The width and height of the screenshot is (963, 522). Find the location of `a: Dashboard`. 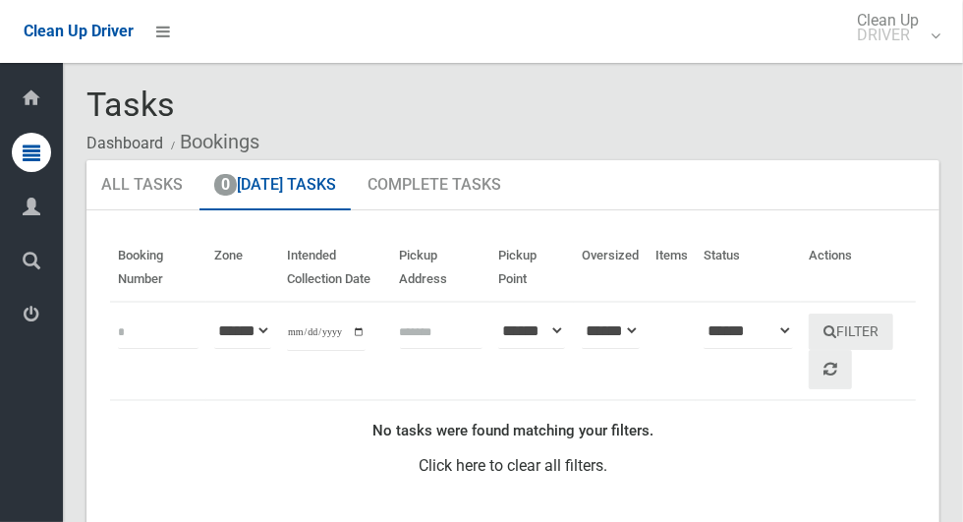

a: Dashboard is located at coordinates (125, 143).